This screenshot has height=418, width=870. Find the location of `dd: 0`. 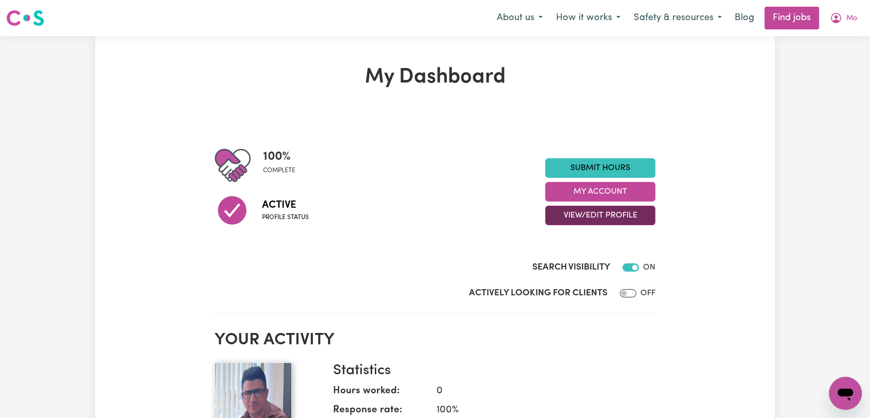

dd: 0 is located at coordinates (537, 391).